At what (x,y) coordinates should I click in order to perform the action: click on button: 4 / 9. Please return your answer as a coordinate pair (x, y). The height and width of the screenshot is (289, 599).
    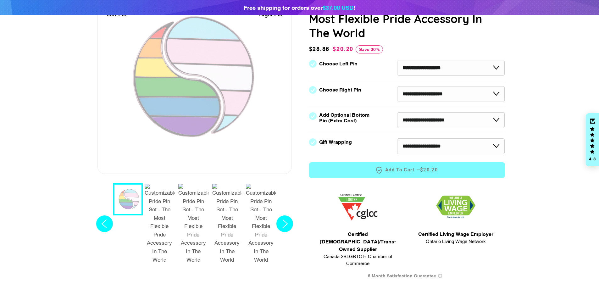
    Looking at the image, I should click on (227, 225).